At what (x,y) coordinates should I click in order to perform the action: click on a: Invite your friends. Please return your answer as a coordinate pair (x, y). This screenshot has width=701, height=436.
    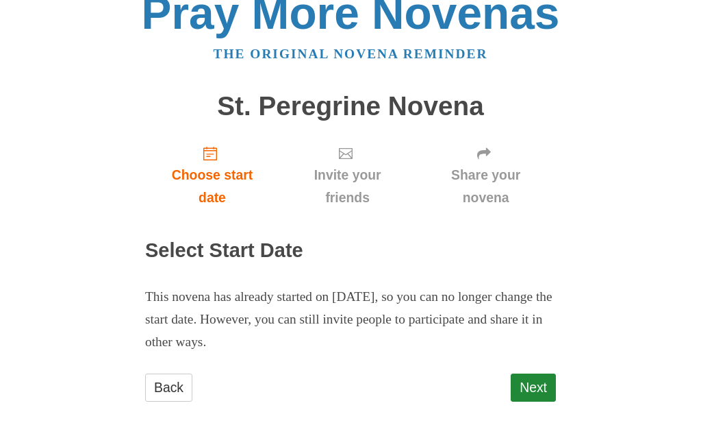
    Looking at the image, I should click on (347, 175).